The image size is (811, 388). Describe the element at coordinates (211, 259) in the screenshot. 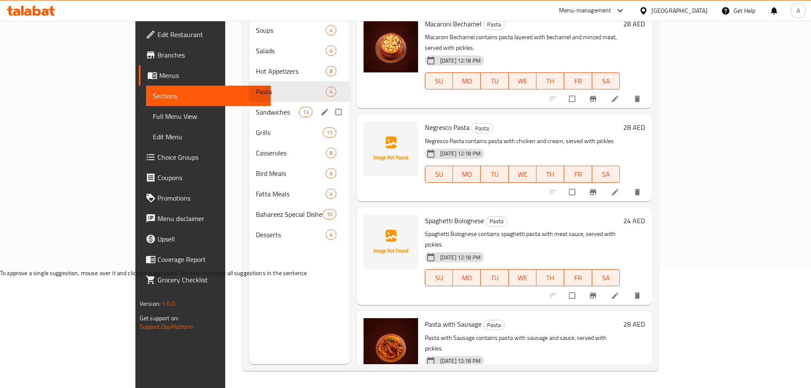

I see `span: Coverage Report` at that location.